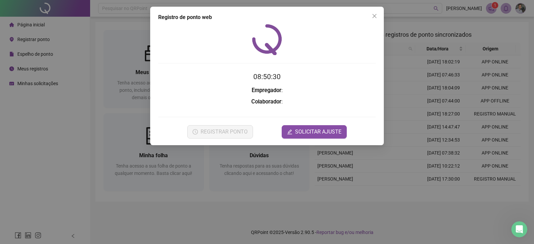 The width and height of the screenshot is (534, 244). I want to click on button: editSOLICITAR AJUSTE, so click(314, 132).